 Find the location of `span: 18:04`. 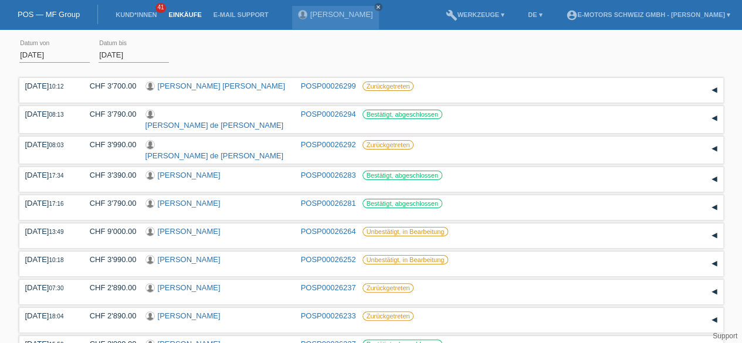

span: 18:04 is located at coordinates (56, 316).